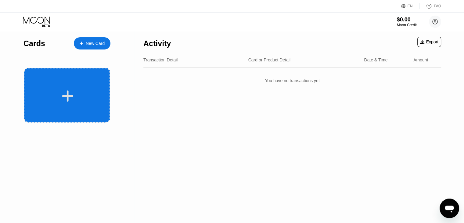 This screenshot has width=464, height=223. Describe the element at coordinates (420, 60) in the screenshot. I see `div: Amount` at that location.